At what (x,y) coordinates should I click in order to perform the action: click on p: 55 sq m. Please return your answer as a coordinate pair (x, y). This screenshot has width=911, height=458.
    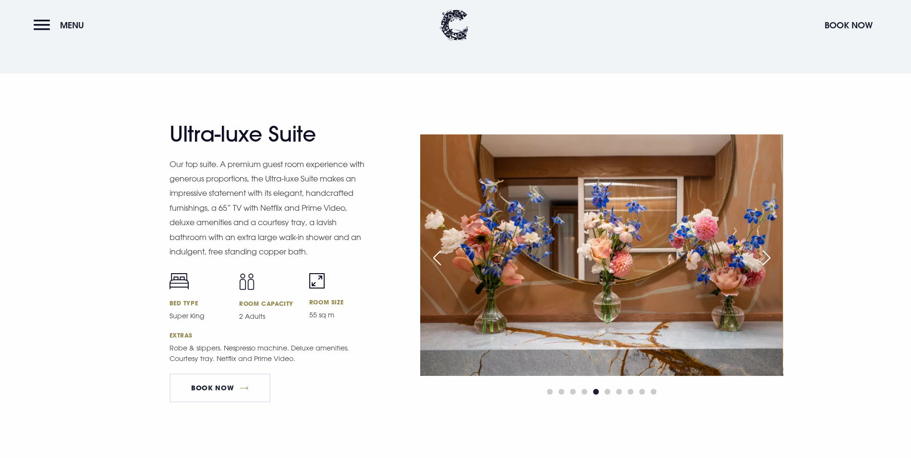
    Looking at the image, I should click on (339, 315).